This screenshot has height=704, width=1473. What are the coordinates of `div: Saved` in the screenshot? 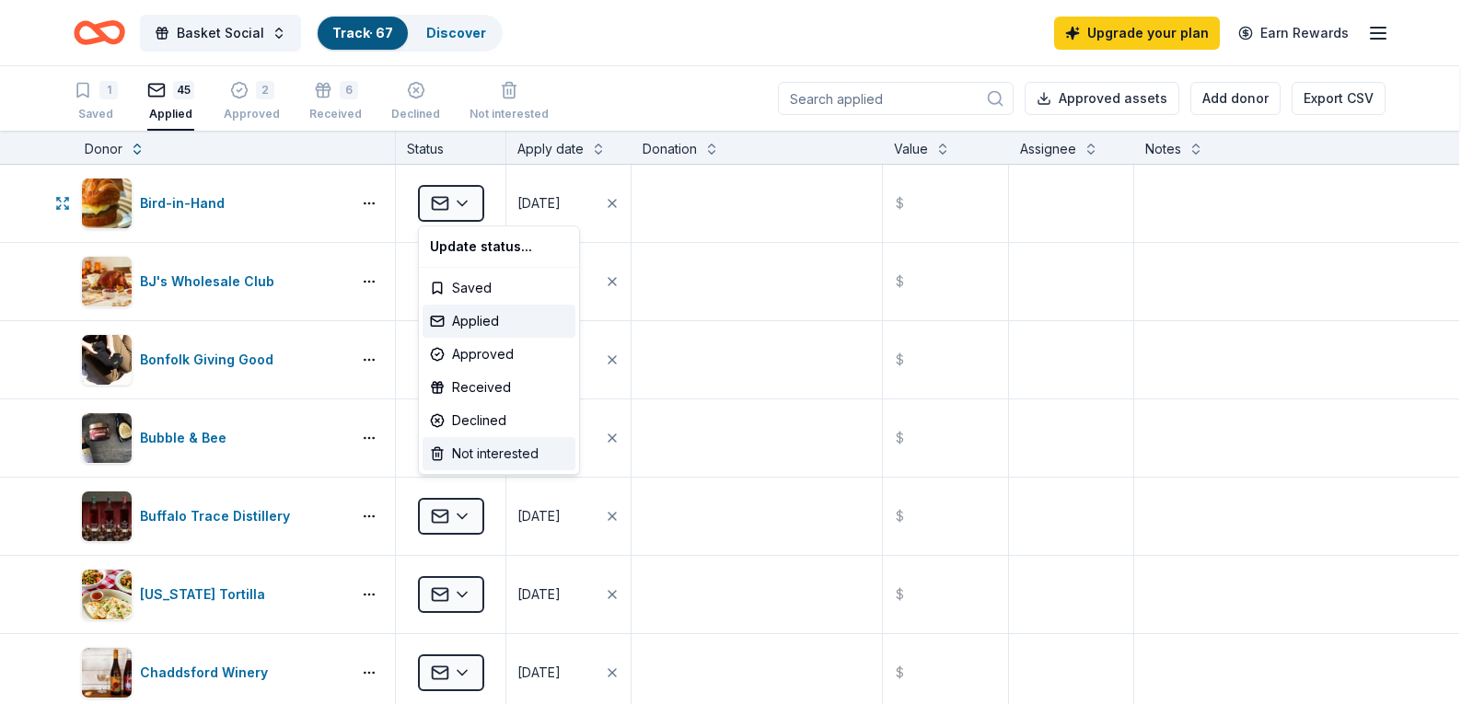 It's located at (499, 288).